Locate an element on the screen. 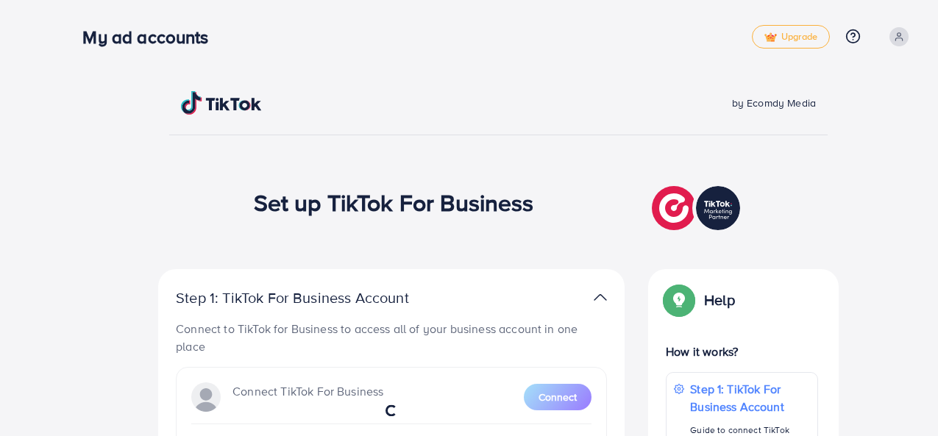 The width and height of the screenshot is (938, 436). span: by Ecomdy Media is located at coordinates (774, 103).